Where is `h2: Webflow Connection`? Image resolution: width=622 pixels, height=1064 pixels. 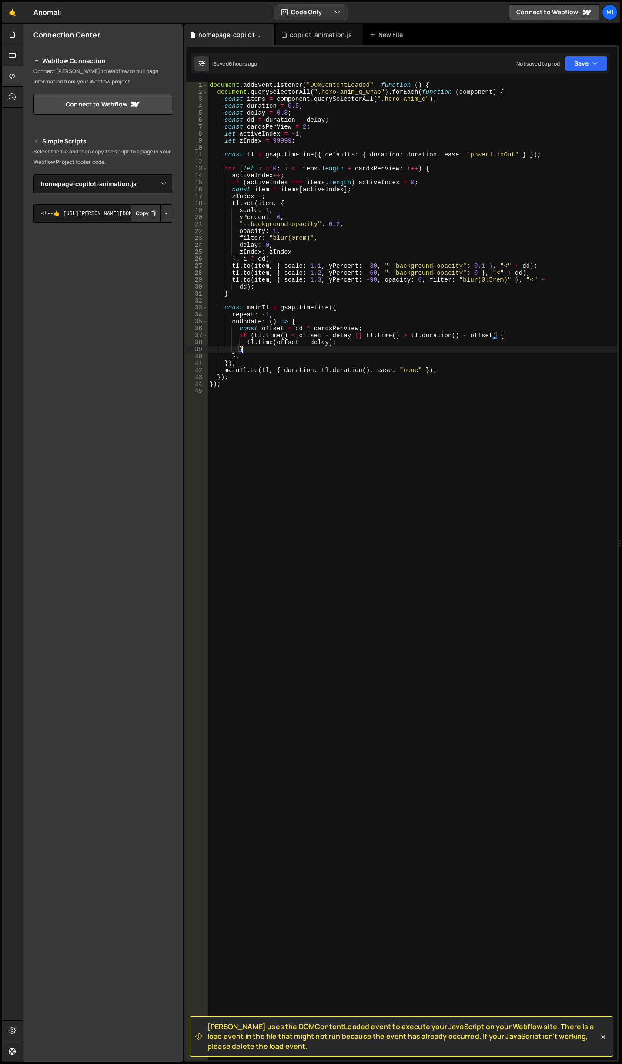 h2: Webflow Connection is located at coordinates (103, 61).